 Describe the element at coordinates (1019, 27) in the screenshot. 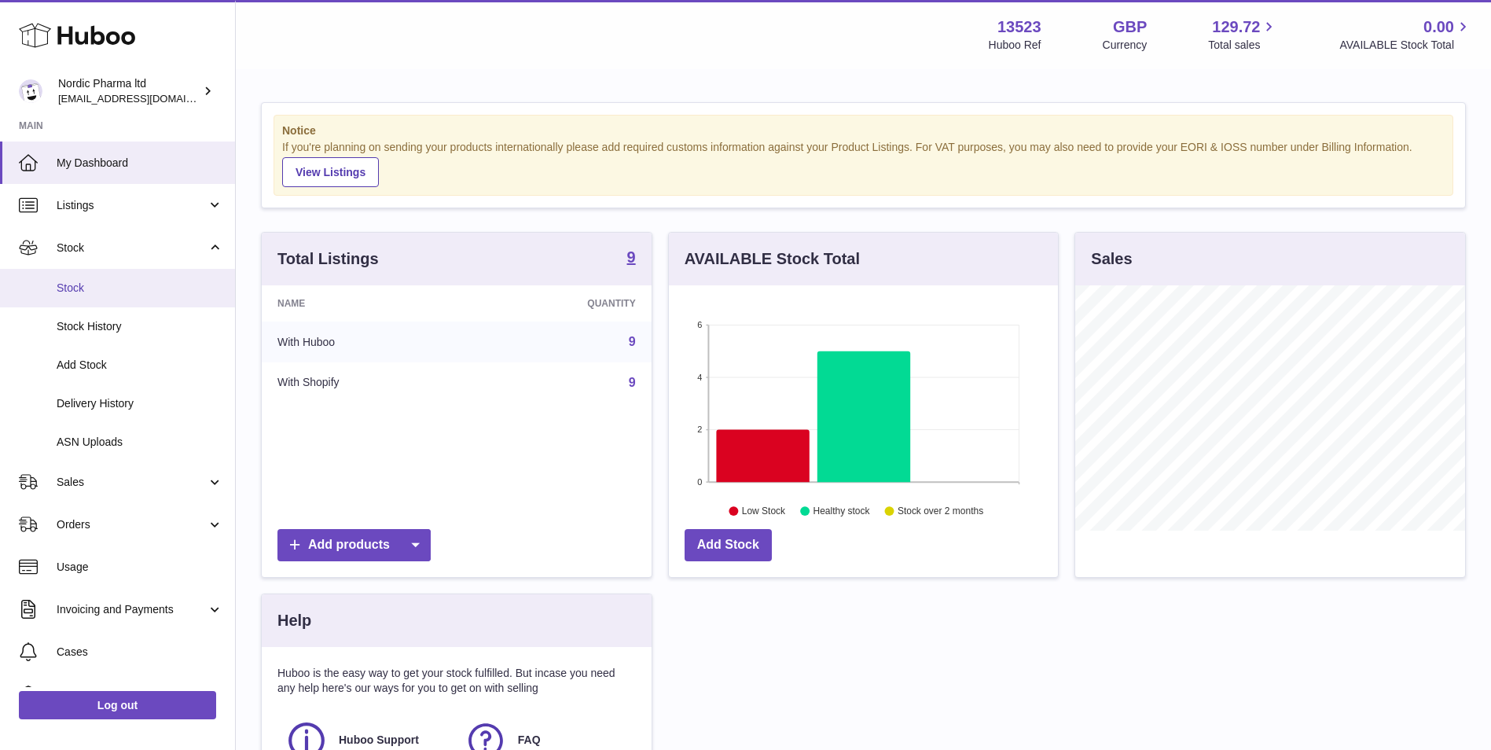

I see `strong: 13523` at that location.